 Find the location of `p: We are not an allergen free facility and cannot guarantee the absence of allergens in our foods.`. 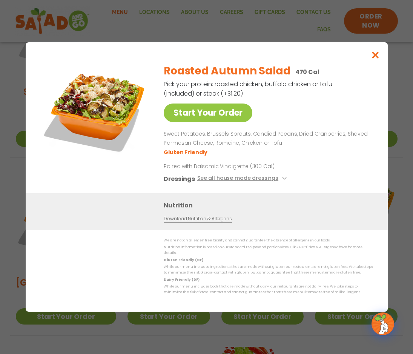

p: We are not an allergen free facility and cannot guarantee the absence of allergens in our foods. is located at coordinates (268, 240).